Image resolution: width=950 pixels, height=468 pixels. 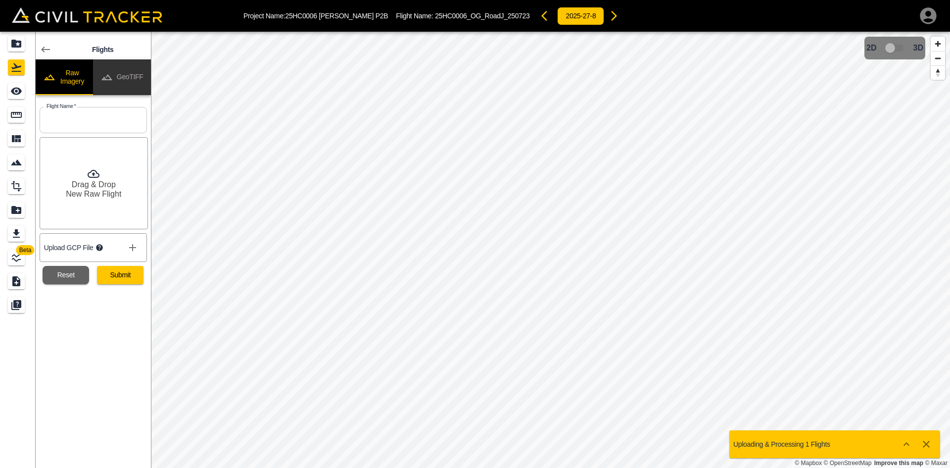 What do you see at coordinates (938, 58) in the screenshot?
I see `button: Zoom out` at bounding box center [938, 58].